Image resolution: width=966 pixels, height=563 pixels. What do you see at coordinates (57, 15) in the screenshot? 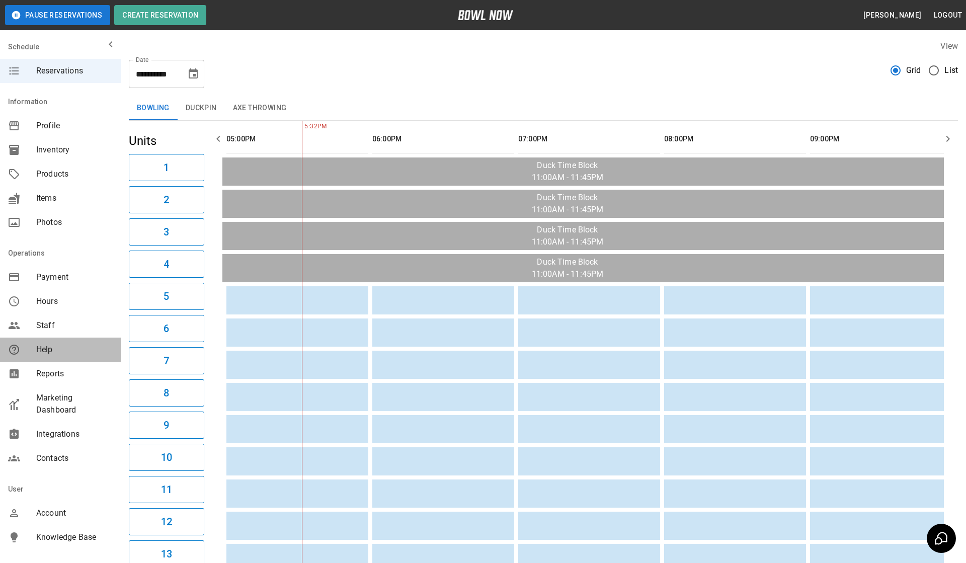
I see `button: Pause Reservations` at bounding box center [57, 15].